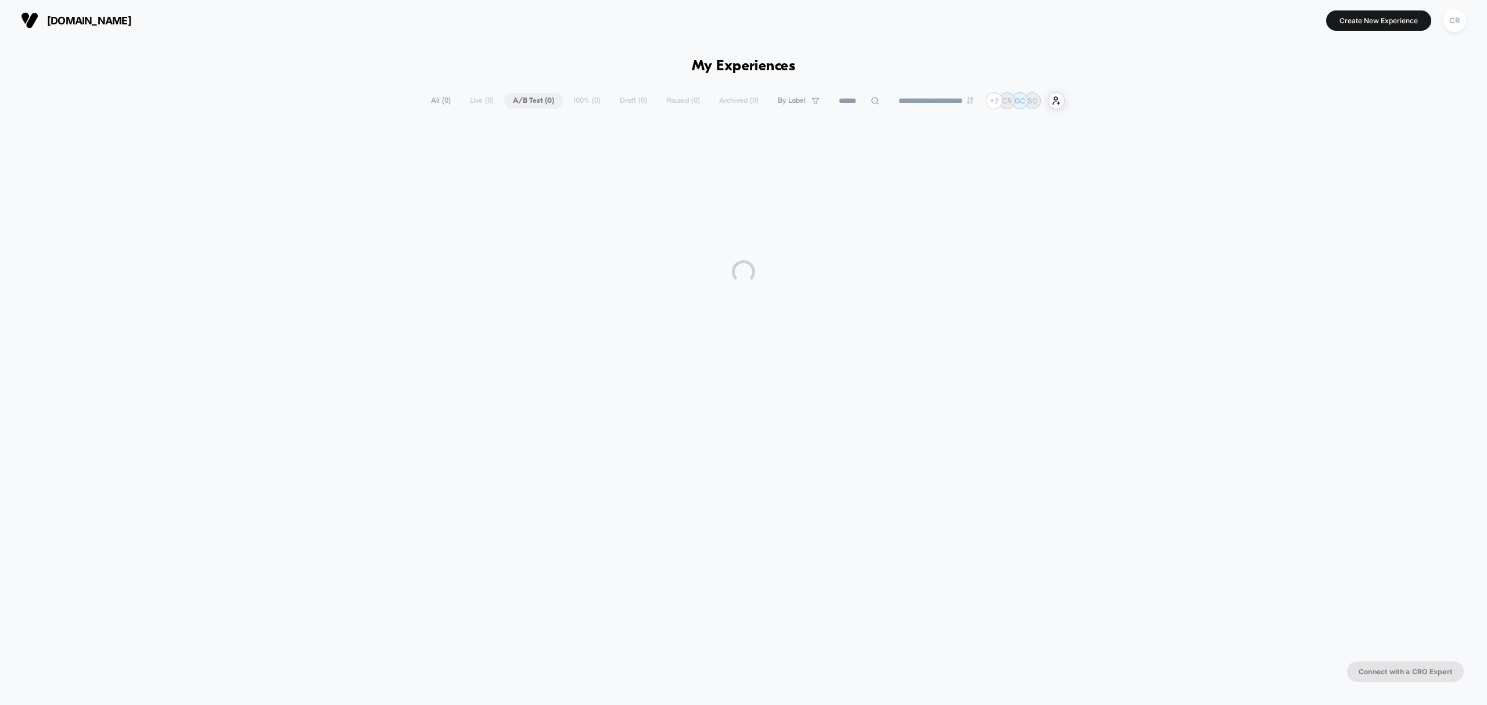 The image size is (1487, 705). I want to click on div: CR, so click(1454, 20).